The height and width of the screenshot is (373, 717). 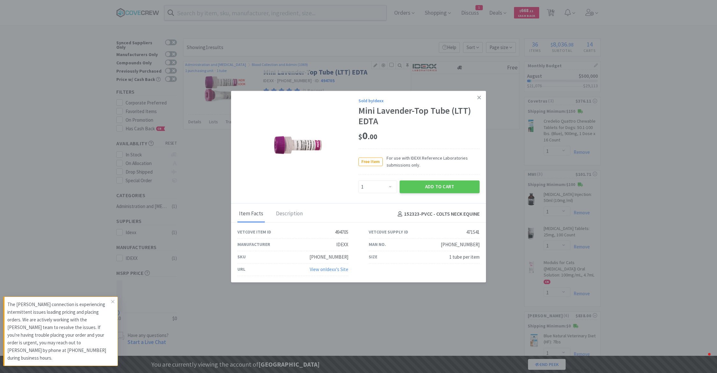 I want to click on span: 0, so click(x=368, y=136).